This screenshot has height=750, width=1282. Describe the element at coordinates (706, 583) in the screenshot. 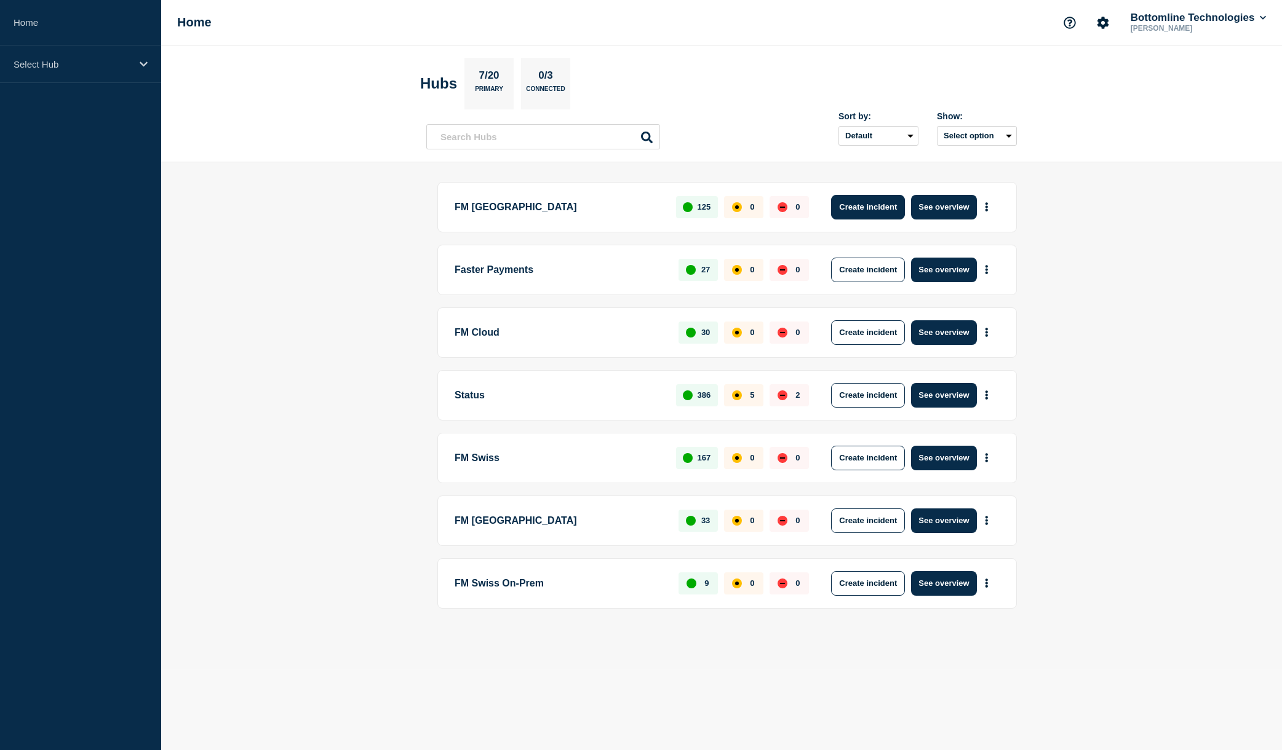

I see `p: 9` at that location.